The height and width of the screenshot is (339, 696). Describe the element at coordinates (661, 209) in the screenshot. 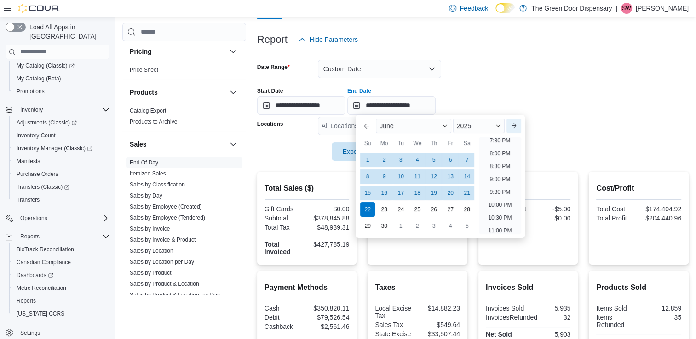

I see `div: $174,404.92` at that location.